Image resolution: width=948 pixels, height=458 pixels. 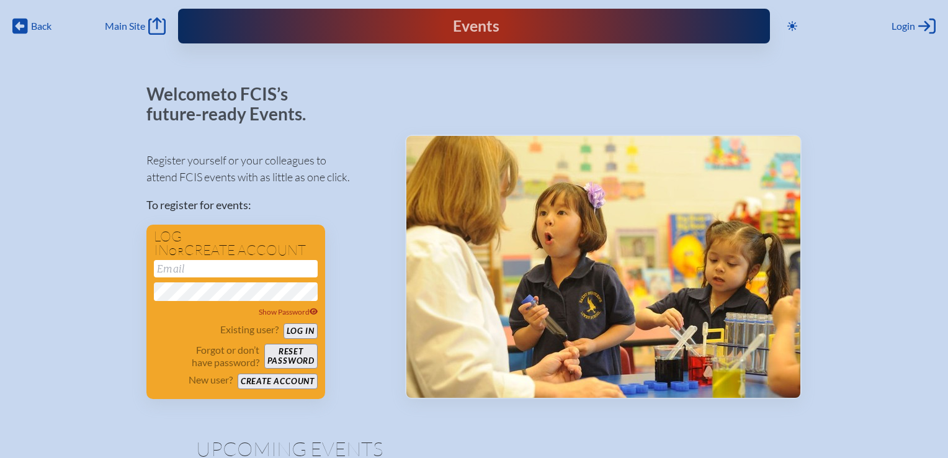 I want to click on span: or, so click(x=176, y=251).